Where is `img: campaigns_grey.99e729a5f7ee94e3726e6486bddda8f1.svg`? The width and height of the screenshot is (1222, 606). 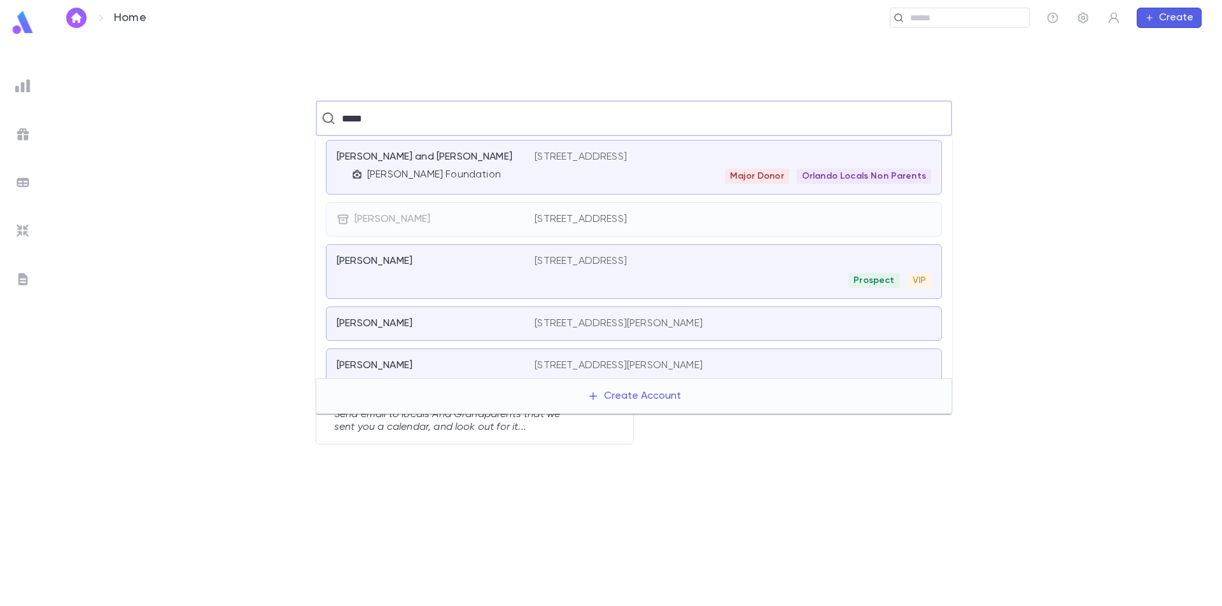
img: campaigns_grey.99e729a5f7ee94e3726e6486bddda8f1.svg is located at coordinates (23, 134).